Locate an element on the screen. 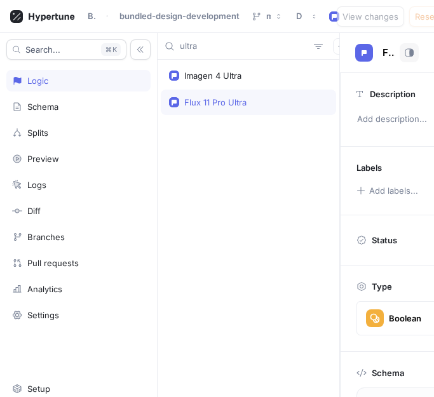 This screenshot has width=434, height=397. div: K is located at coordinates (110, 50).